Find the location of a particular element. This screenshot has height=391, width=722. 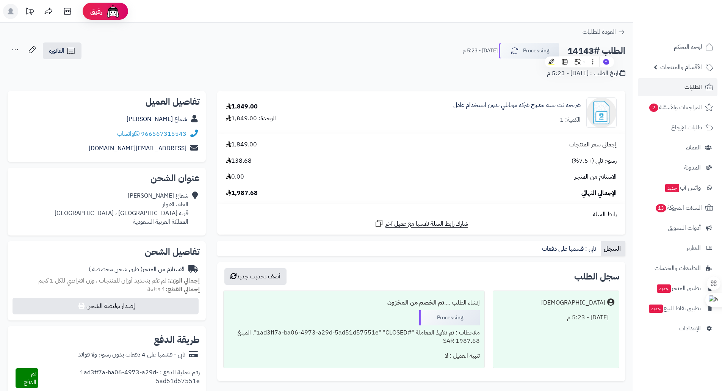

span: الطلبات is located at coordinates (693, 87).